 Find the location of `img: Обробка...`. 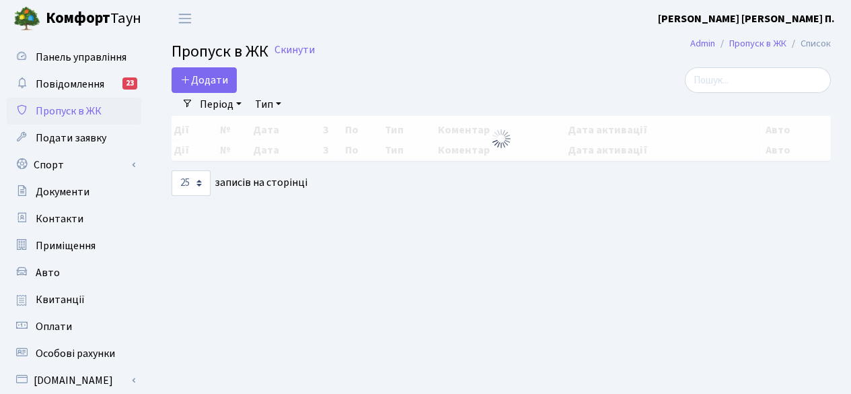

img: Обробка... is located at coordinates (501, 139).